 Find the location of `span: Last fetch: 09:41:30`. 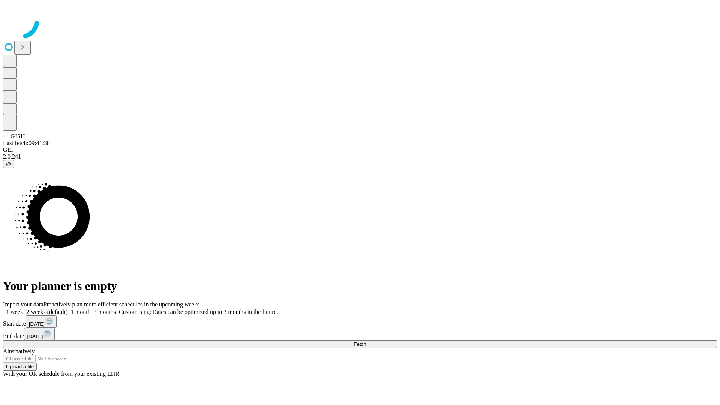

span: Last fetch: 09:41:30 is located at coordinates (26, 143).